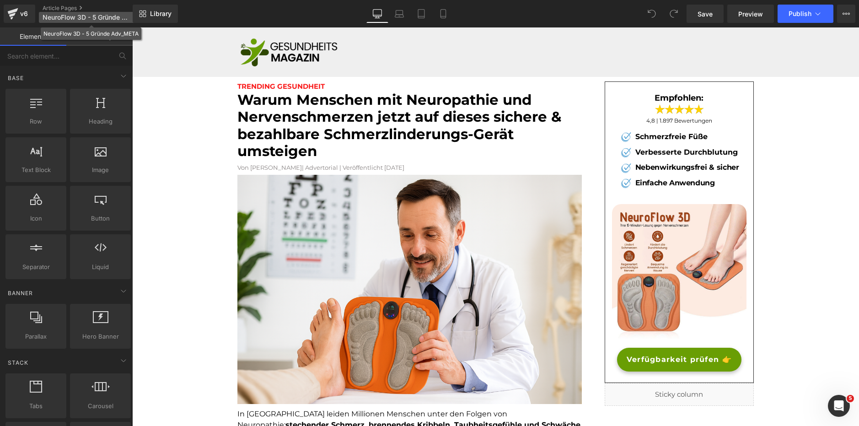 This screenshot has height=426, width=859. Describe the element at coordinates (378, 14) in the screenshot. I see `a: Desktop` at that location.